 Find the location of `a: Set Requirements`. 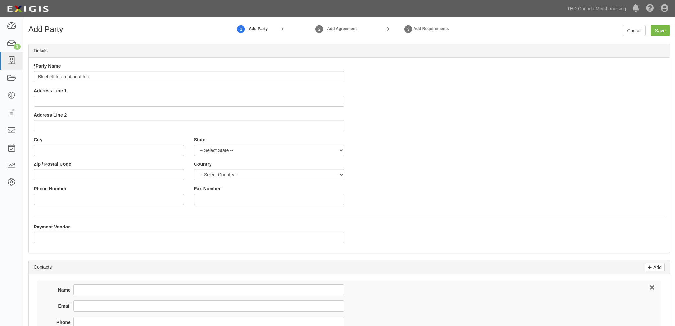

a: Set Requirements is located at coordinates (409, 29).